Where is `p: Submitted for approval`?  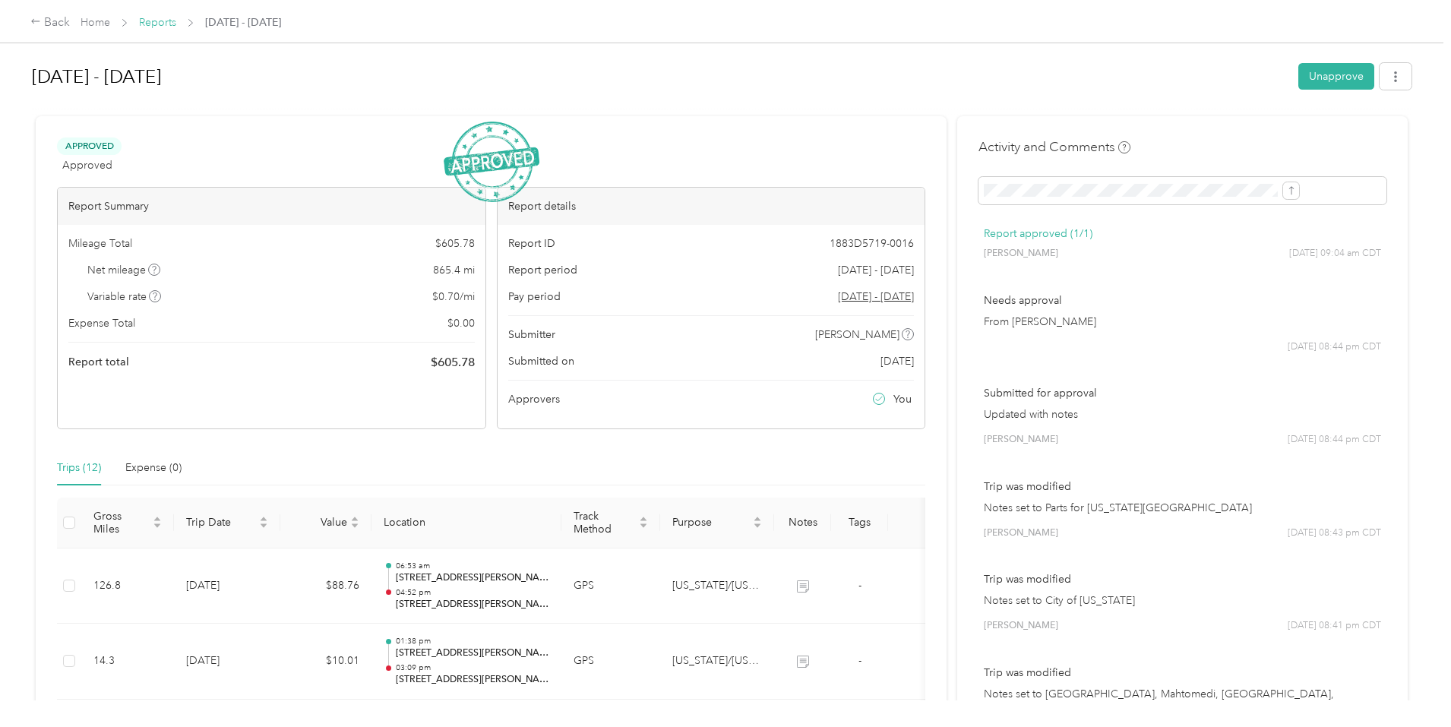
p: Submitted for approval is located at coordinates (1182, 393).